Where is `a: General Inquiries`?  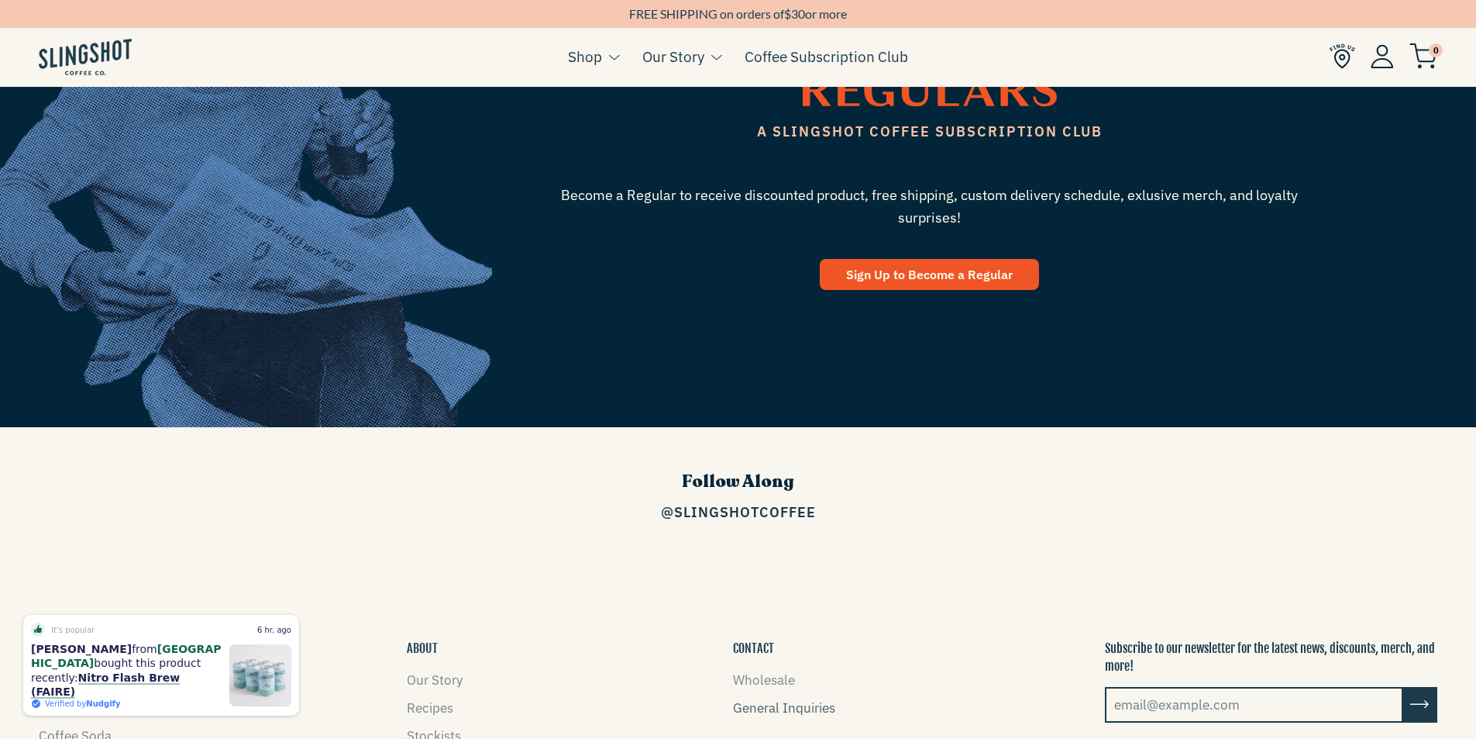 a: General Inquiries is located at coordinates (784, 708).